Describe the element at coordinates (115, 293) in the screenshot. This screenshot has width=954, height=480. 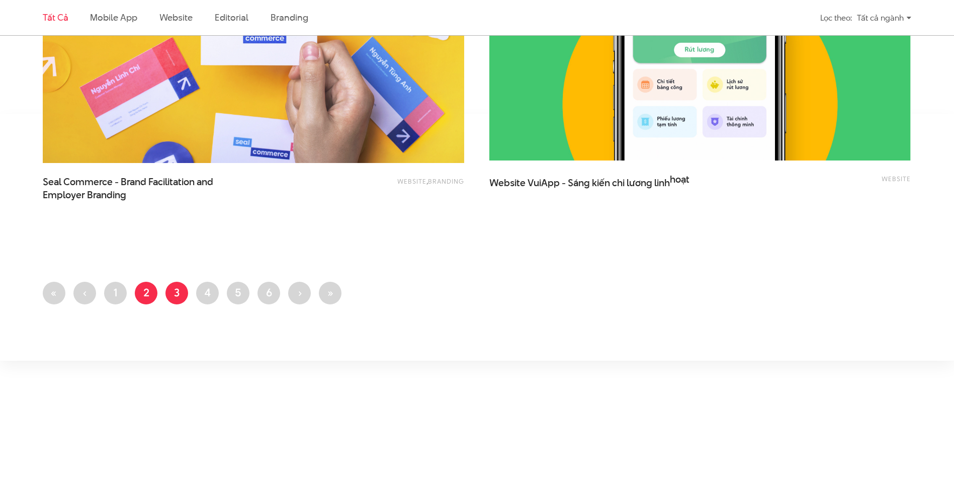
I see `a: 1` at that location.